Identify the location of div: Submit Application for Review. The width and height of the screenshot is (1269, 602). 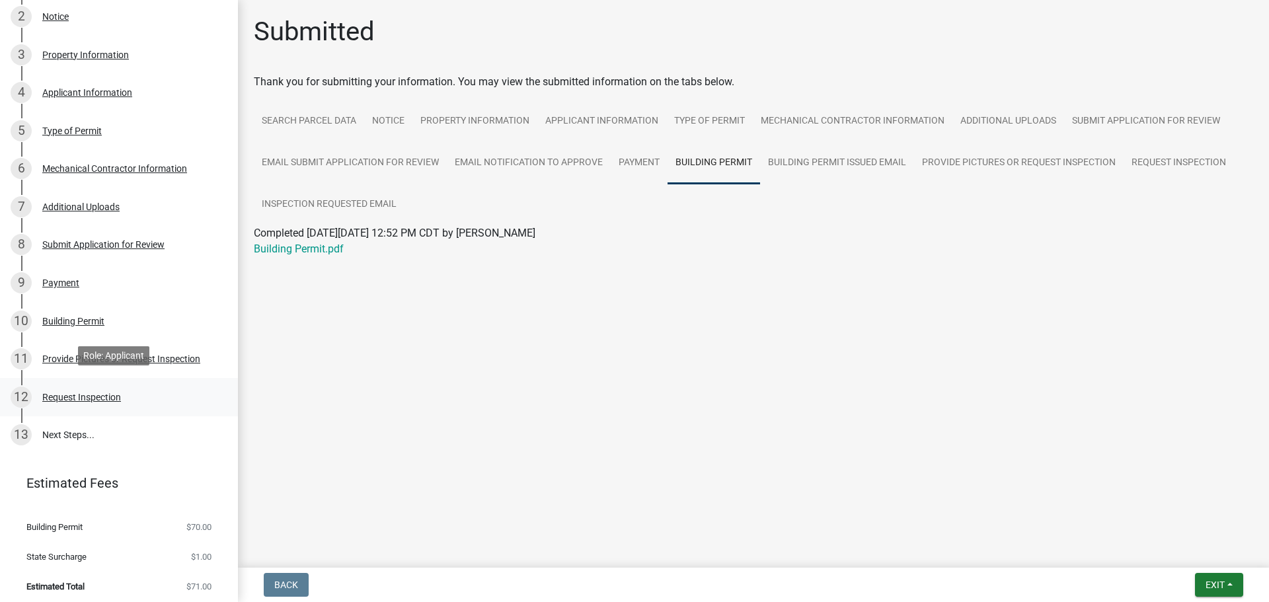
(103, 245).